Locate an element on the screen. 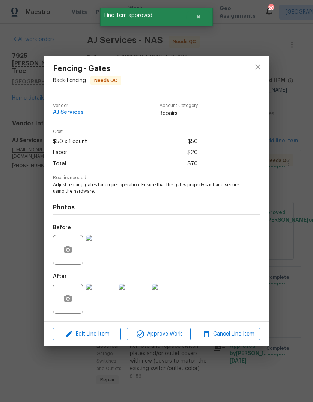 The image size is (313, 402). span: Account Category is located at coordinates (179, 106).